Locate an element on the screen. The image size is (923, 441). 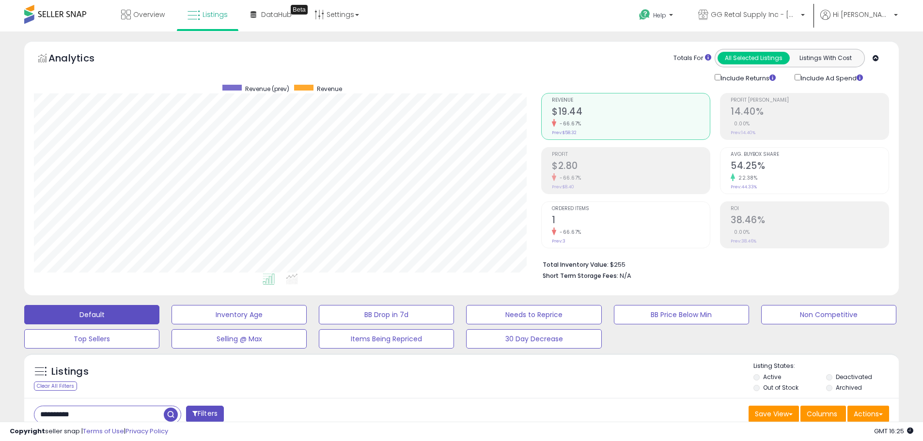
button: BB Drop in 7d is located at coordinates (386, 315).